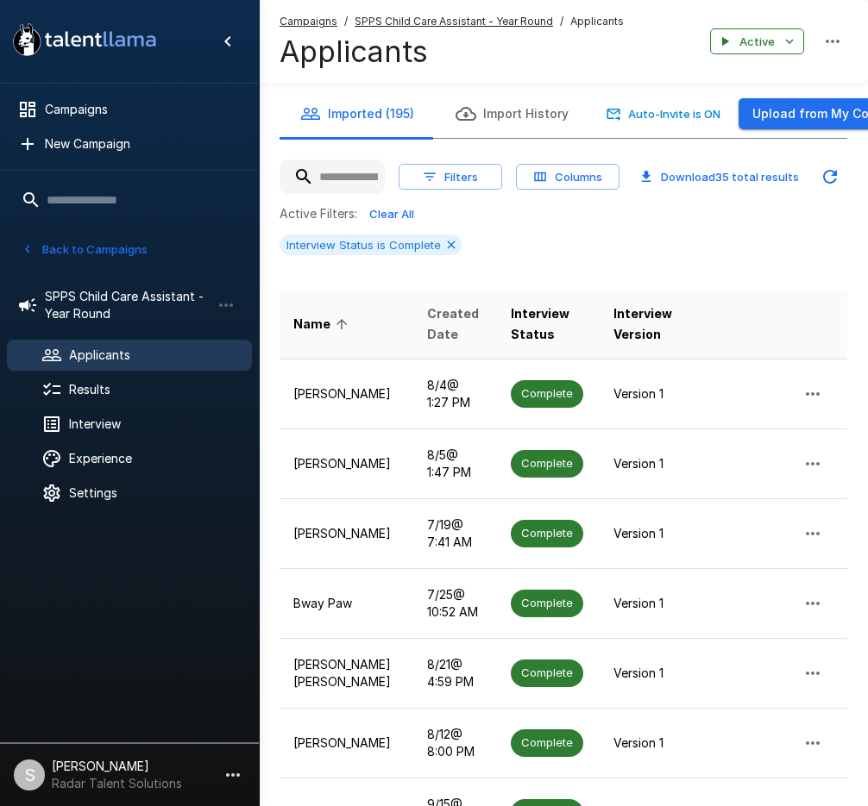  What do you see at coordinates (363, 245) in the screenshot?
I see `span: Interview Status is Complete` at bounding box center [363, 245].